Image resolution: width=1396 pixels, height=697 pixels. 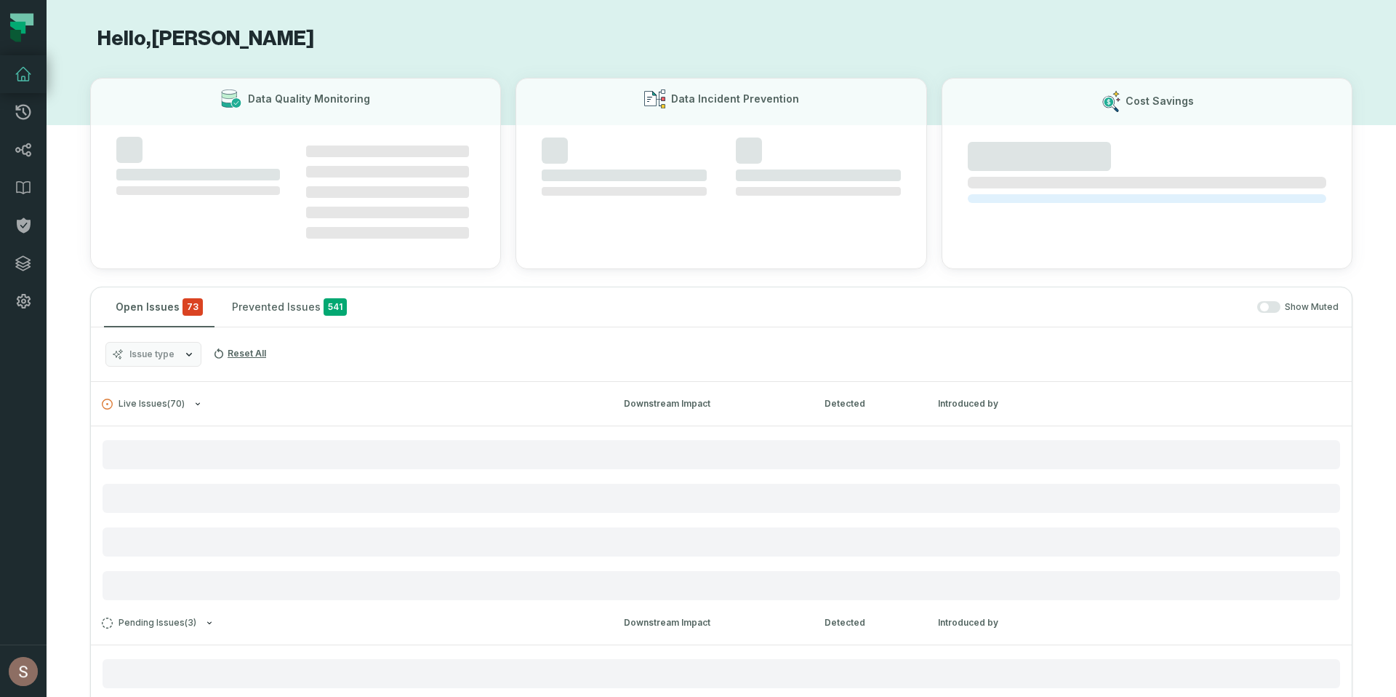 What do you see at coordinates (852, 307) in the screenshot?
I see `div: Show Muted` at bounding box center [852, 307].